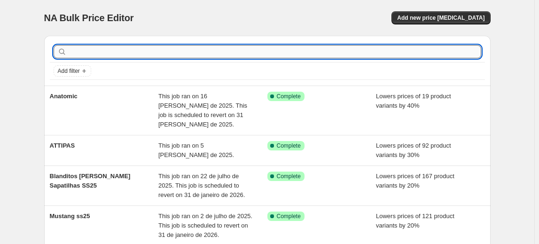  What do you see at coordinates (63, 145) in the screenshot?
I see `span: ATTIPAS` at bounding box center [63, 145].